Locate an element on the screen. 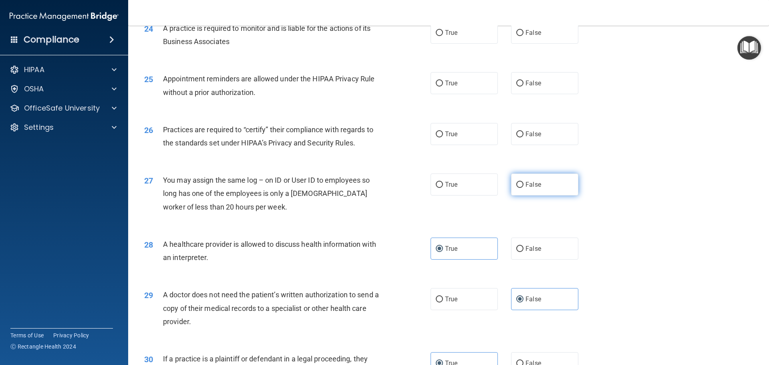  p: OfficeSafe University is located at coordinates (62, 108).